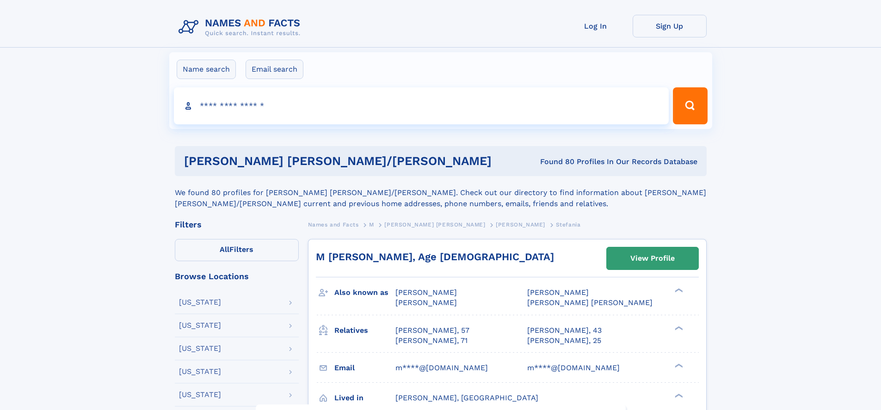 The width and height of the screenshot is (881, 410). Describe the element at coordinates (274, 69) in the screenshot. I see `label: Email search` at that location.